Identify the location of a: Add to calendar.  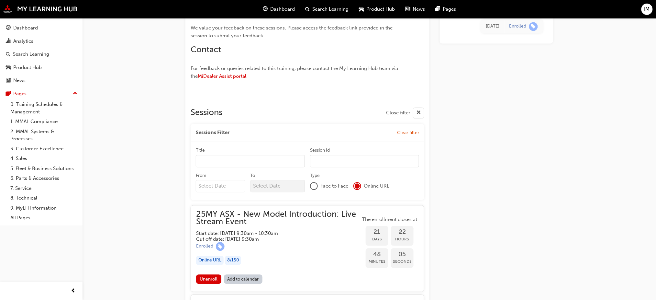
(243, 279).